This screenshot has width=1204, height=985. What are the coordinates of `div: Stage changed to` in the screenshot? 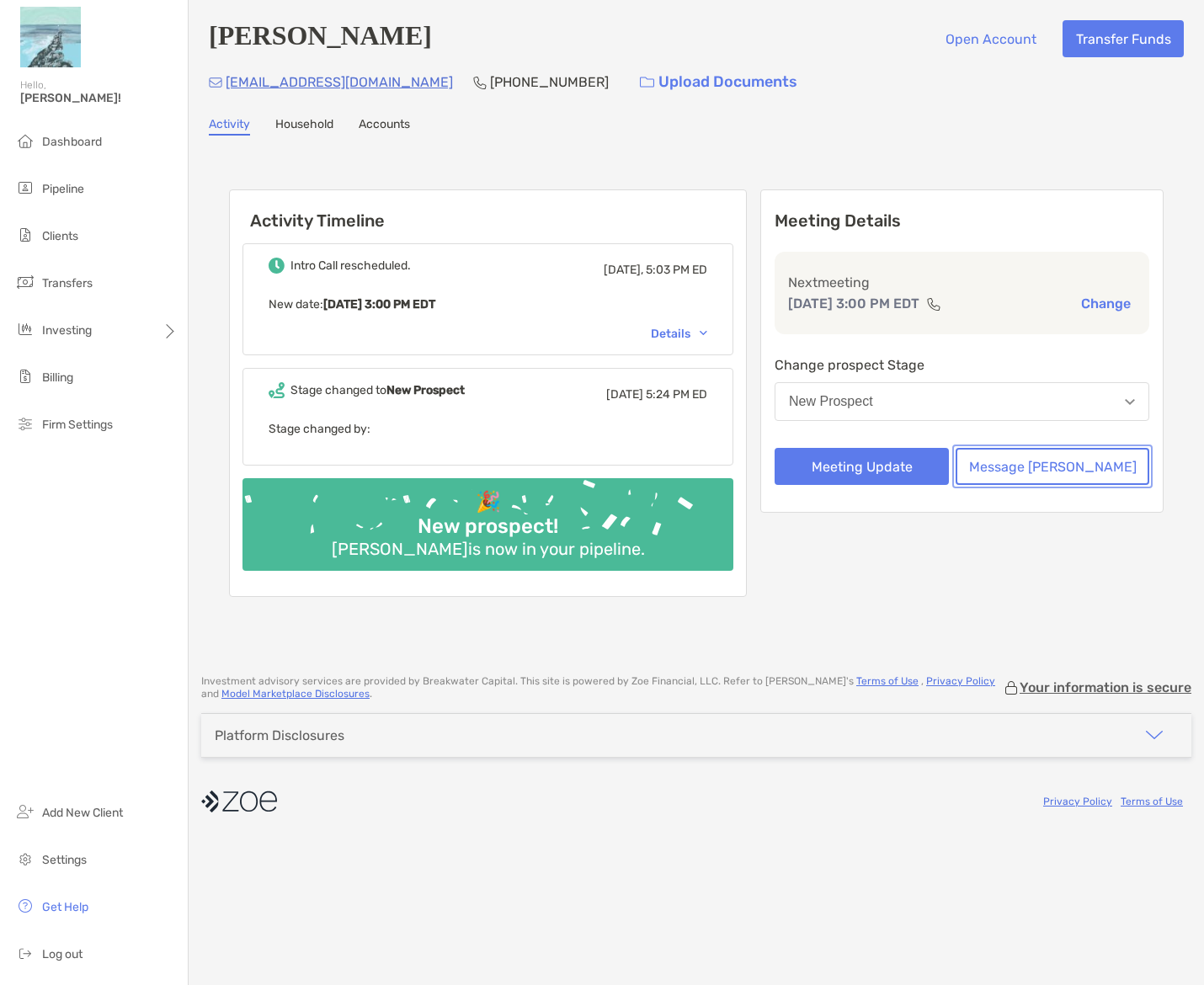 It's located at (377, 389).